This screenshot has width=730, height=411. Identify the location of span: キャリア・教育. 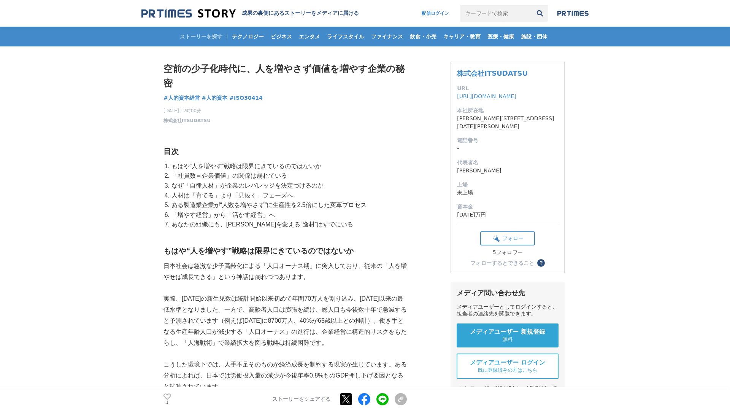
(462, 36).